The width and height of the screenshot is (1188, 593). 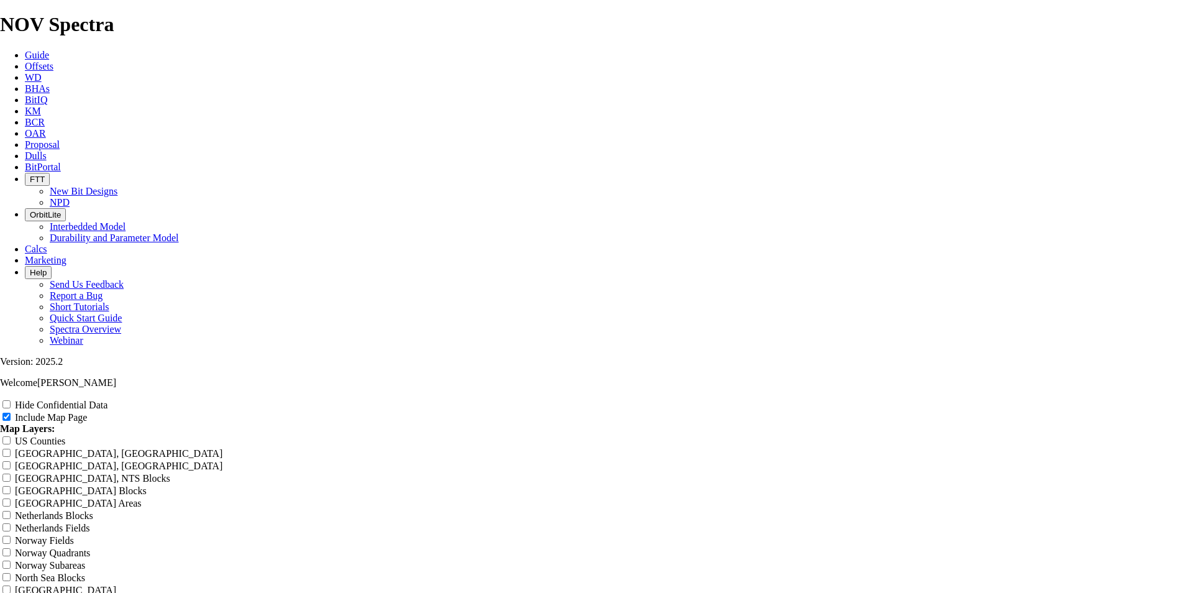 I want to click on label: Include Map Page, so click(x=51, y=417).